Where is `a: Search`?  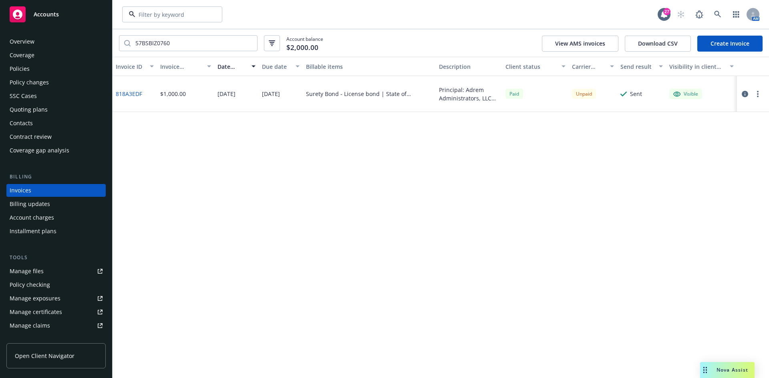
a: Search is located at coordinates (717, 14).